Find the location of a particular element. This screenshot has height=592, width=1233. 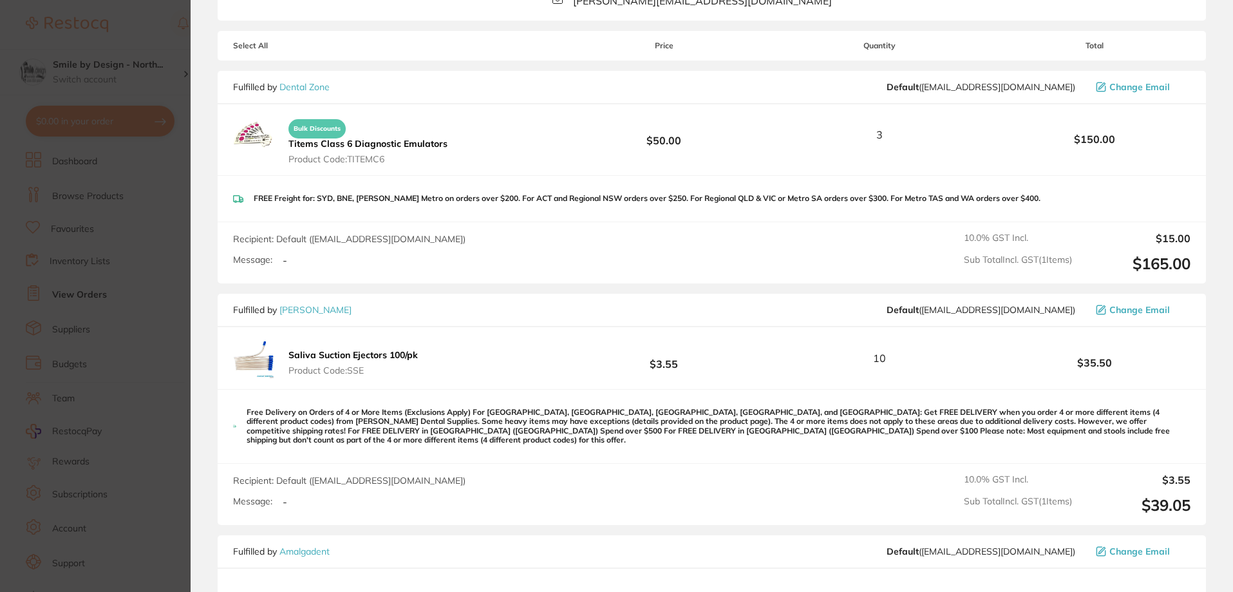

output: $165.00 is located at coordinates (1136, 263).